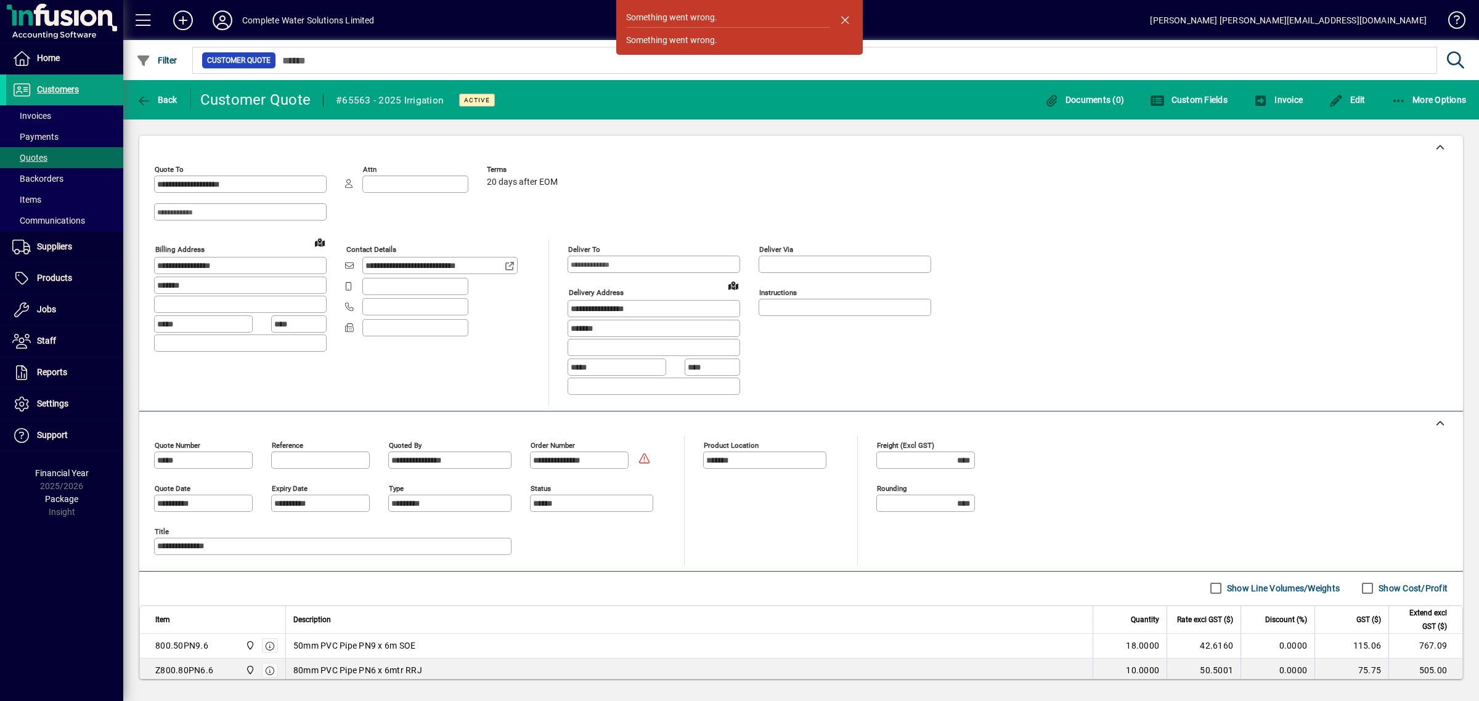 The width and height of the screenshot is (1479, 701). What do you see at coordinates (1369, 620) in the screenshot?
I see `span: GST ($)` at bounding box center [1369, 620].